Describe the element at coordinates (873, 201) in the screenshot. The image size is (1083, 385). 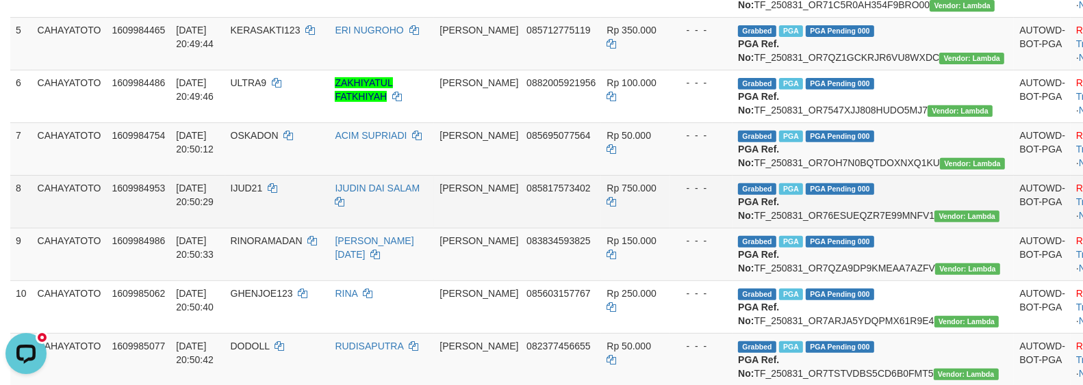
I see `td: TF_250831_OR76ESUEQZR7E99MNFV1` at that location.